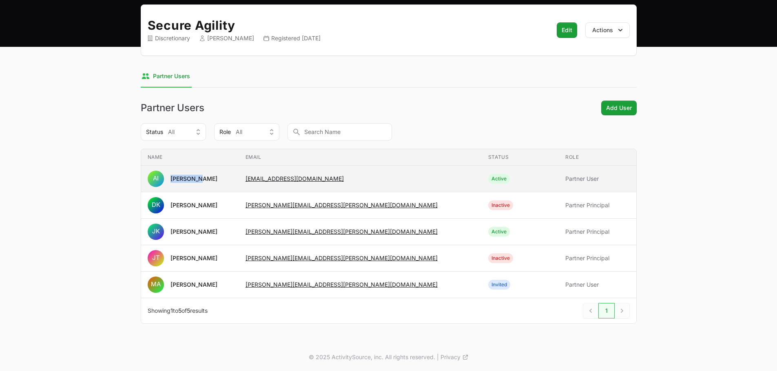 This screenshot has height=371, width=777. Describe the element at coordinates (156, 232) in the screenshot. I see `svg: Jody King` at that location.